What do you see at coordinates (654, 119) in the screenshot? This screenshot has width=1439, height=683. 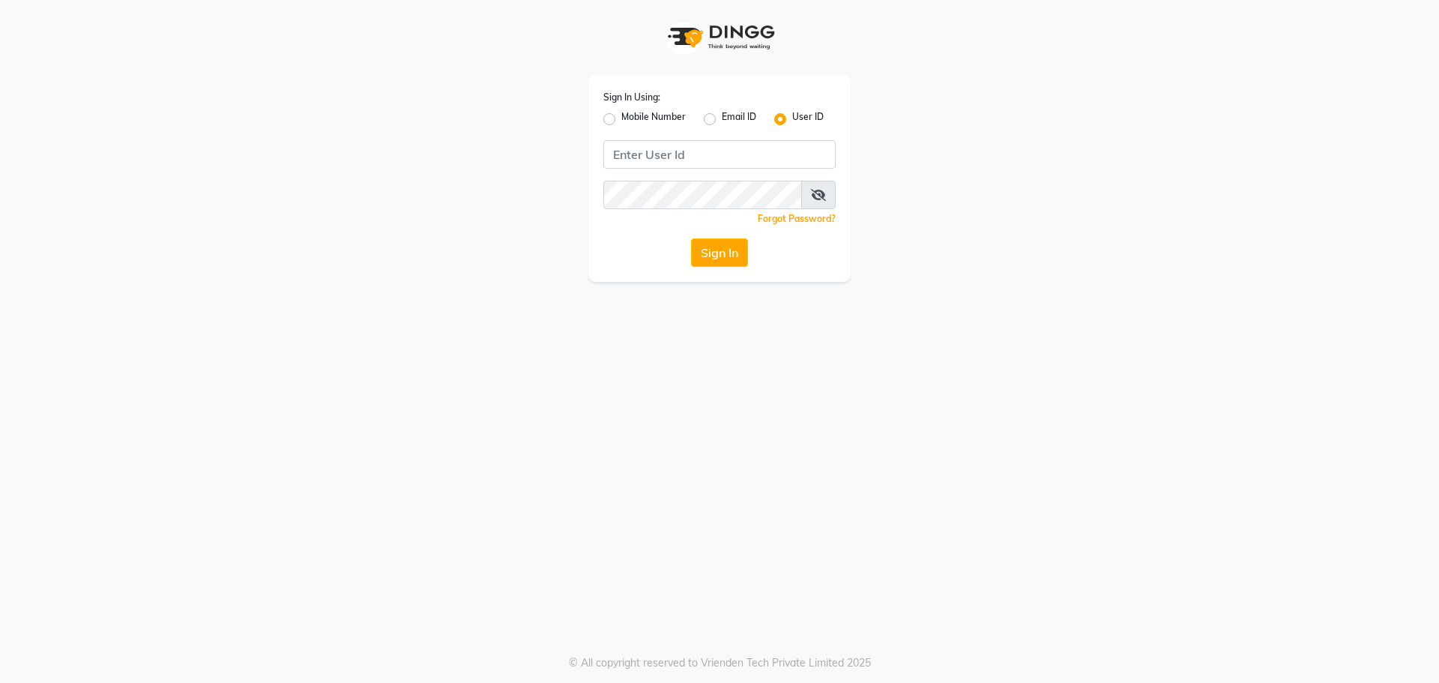 I see `label: Mobile Number` at bounding box center [654, 119].